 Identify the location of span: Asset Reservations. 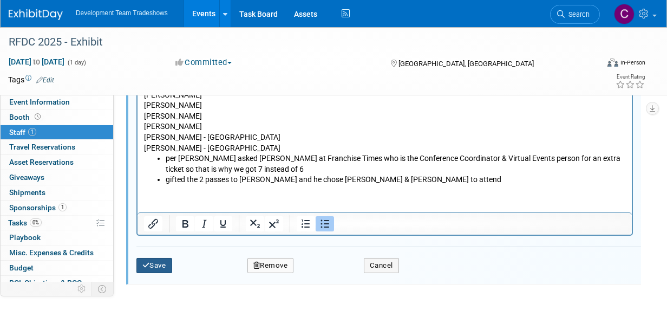
(41, 162).